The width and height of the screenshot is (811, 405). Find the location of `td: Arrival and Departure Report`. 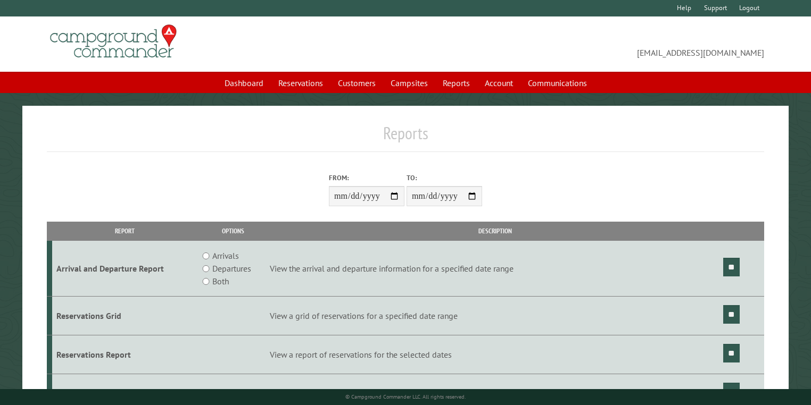

td: Arrival and Departure Report is located at coordinates (125, 269).